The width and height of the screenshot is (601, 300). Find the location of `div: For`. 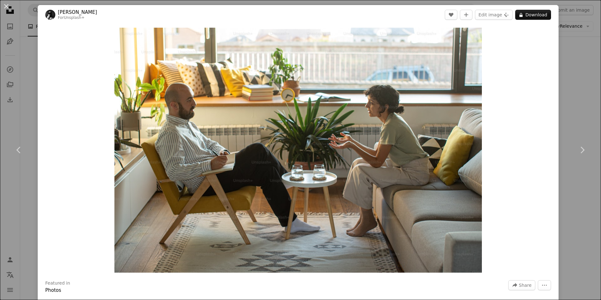

div: For is located at coordinates (77, 18).